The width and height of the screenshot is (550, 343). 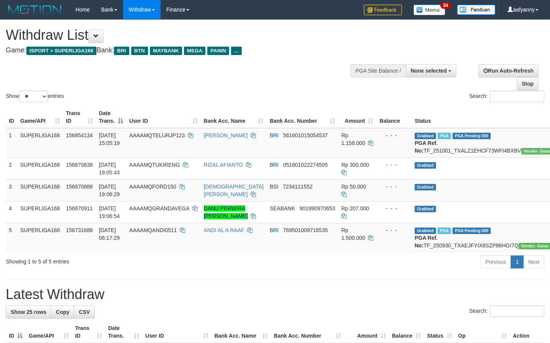 What do you see at coordinates (80, 187) in the screenshot?
I see `span: 156870886` at bounding box center [80, 187].